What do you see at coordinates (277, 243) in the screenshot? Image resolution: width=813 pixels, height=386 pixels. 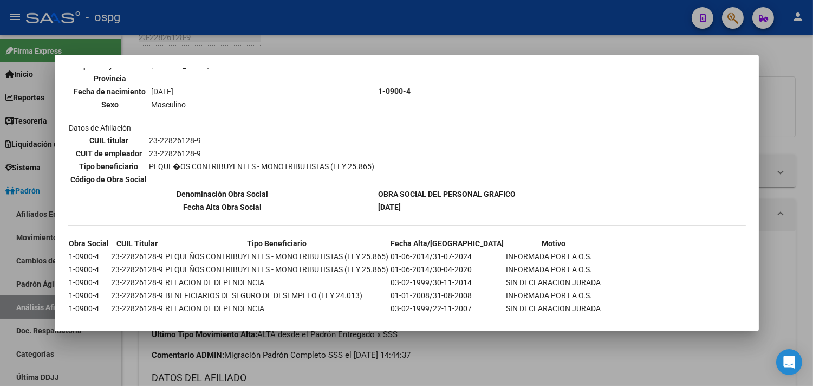 I see `th: Tipo Beneficiario` at bounding box center [277, 243].